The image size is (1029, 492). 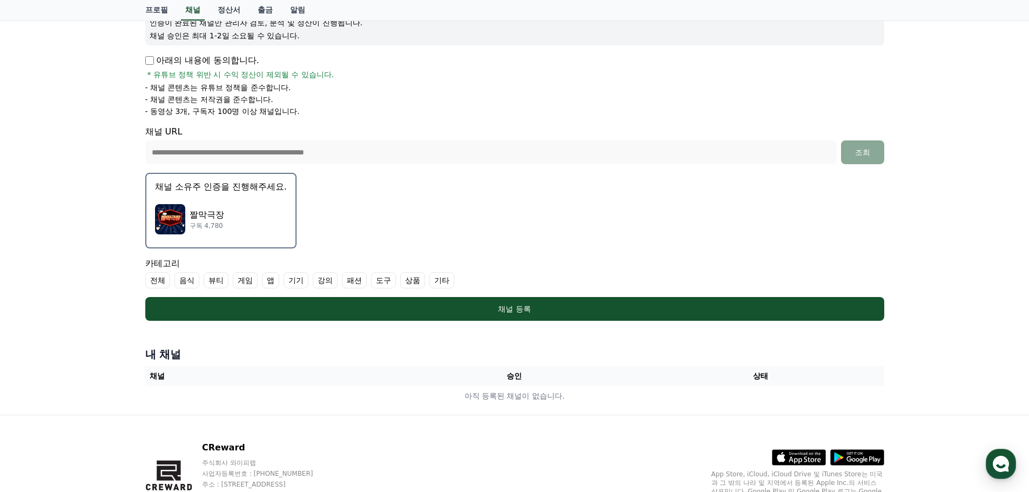 What do you see at coordinates (173, 363) in the screenshot?
I see `span: 설정` at bounding box center [173, 363].